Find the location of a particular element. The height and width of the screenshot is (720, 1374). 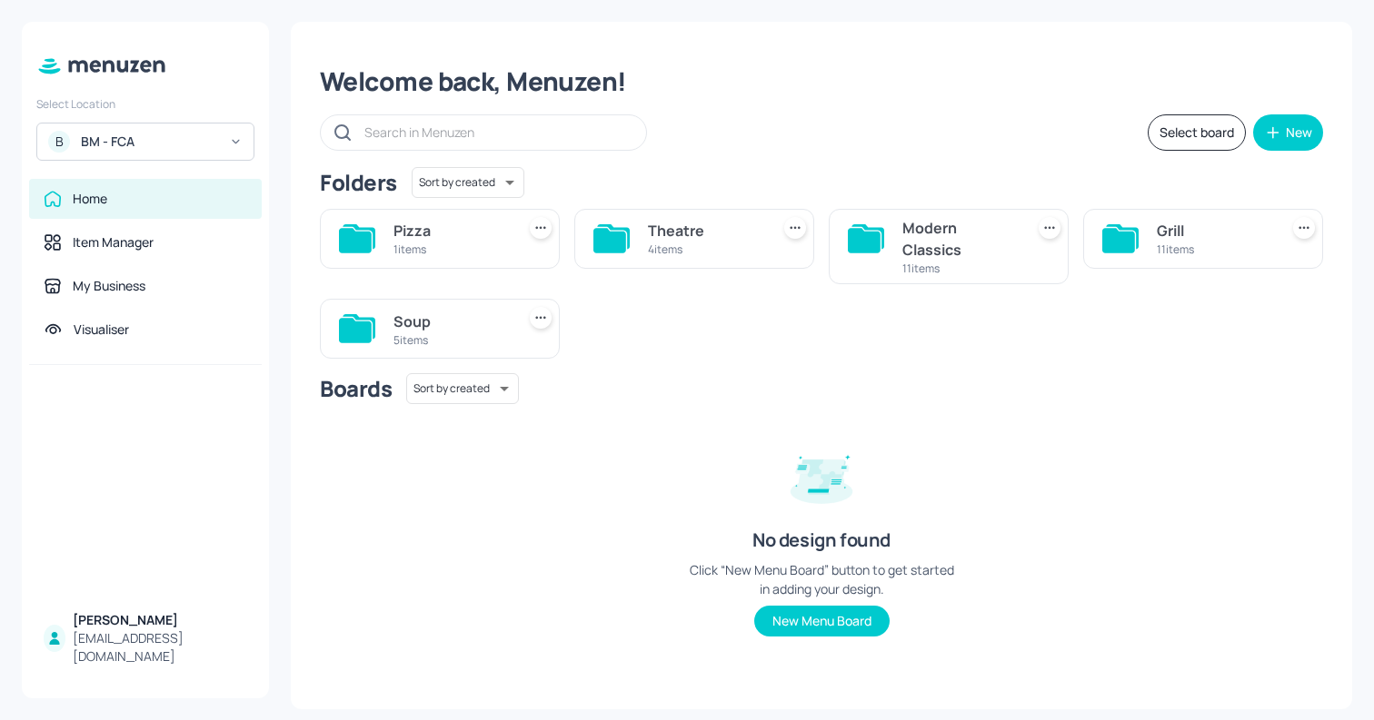

div: Theatre is located at coordinates (705, 231).